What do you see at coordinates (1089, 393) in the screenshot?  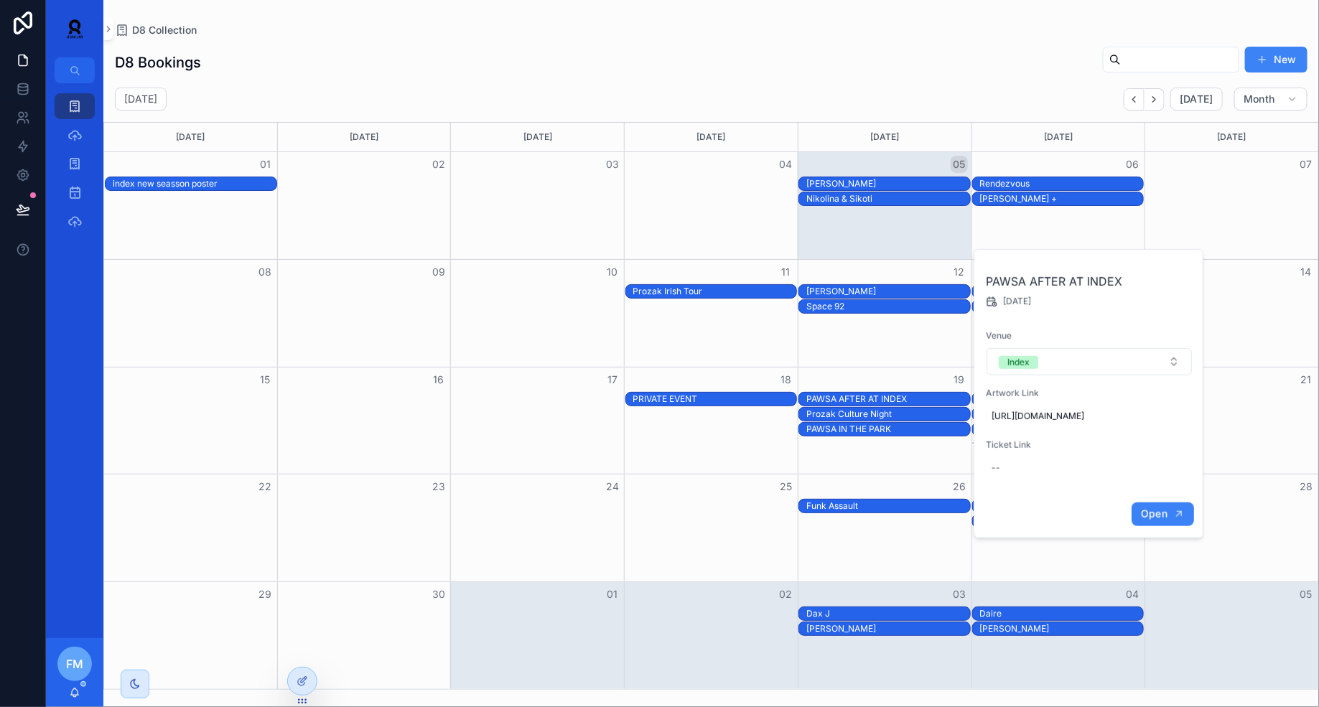 I see `span: Artwork Link` at bounding box center [1089, 393].